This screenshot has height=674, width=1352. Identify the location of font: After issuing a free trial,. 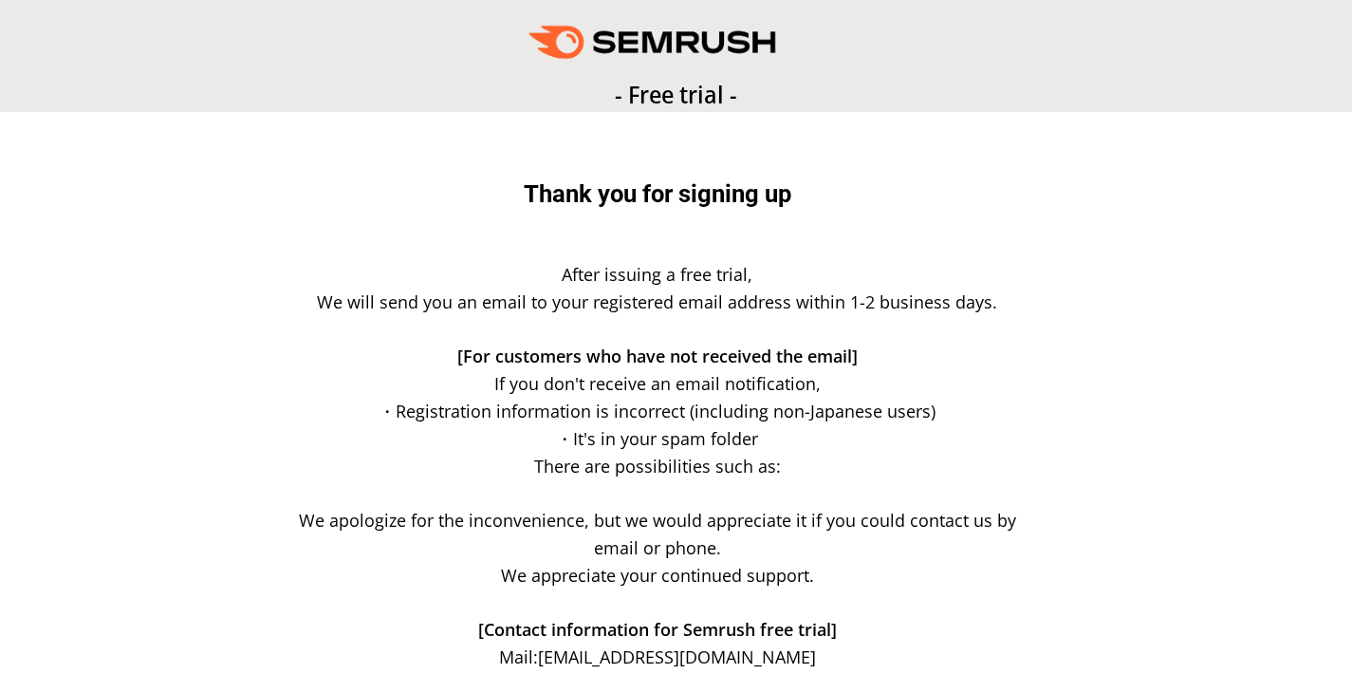
(657, 274).